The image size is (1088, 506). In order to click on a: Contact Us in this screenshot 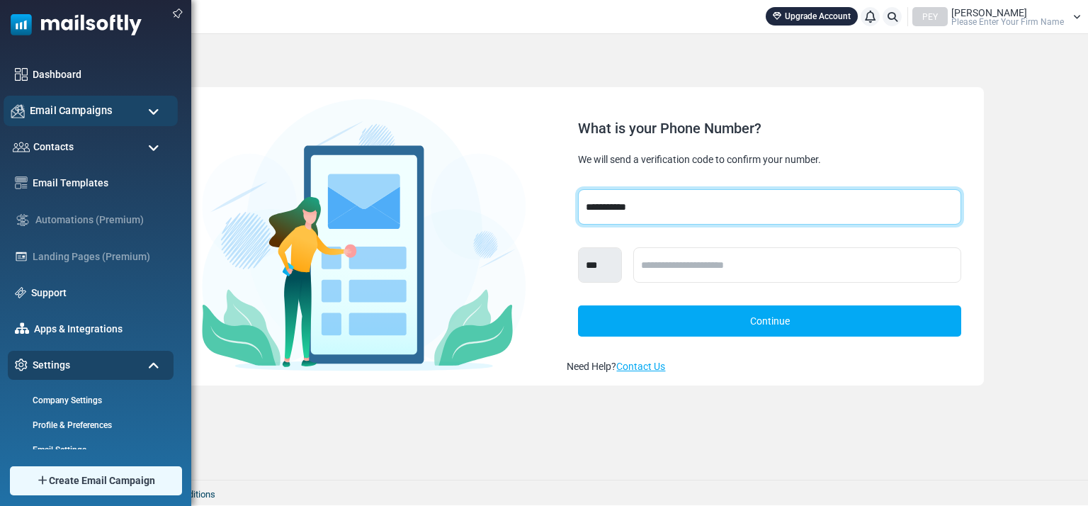, I will do `click(640, 366)`.